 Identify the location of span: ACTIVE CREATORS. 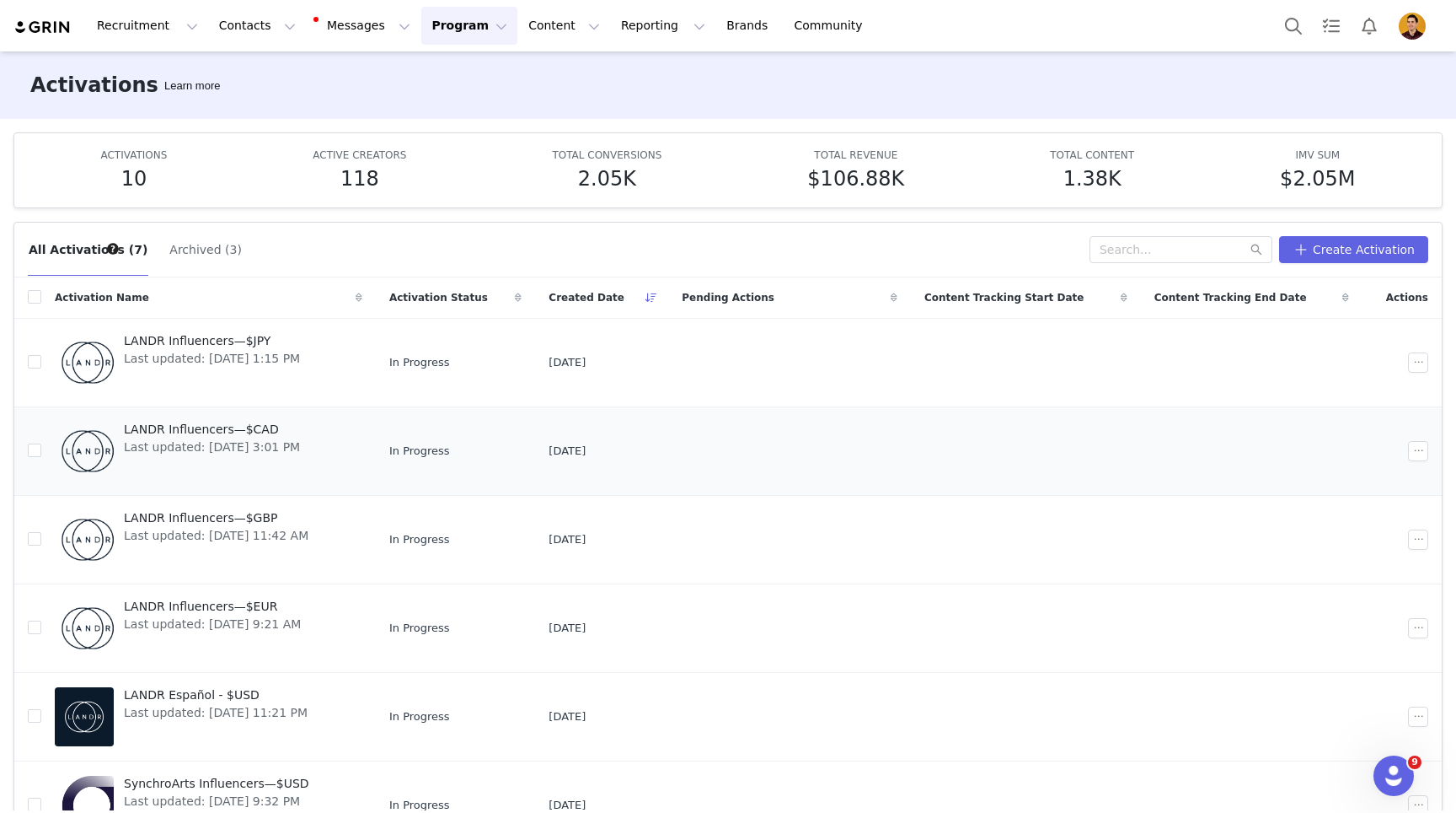
(359, 155).